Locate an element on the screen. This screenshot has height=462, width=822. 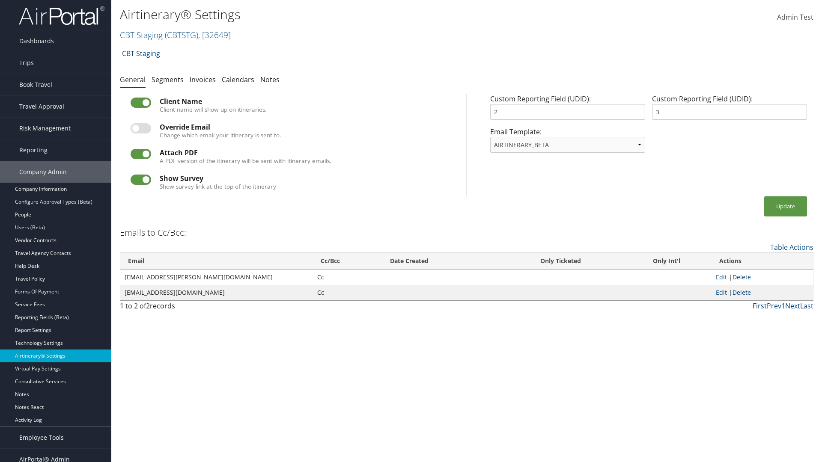
a: Next is located at coordinates (792, 306).